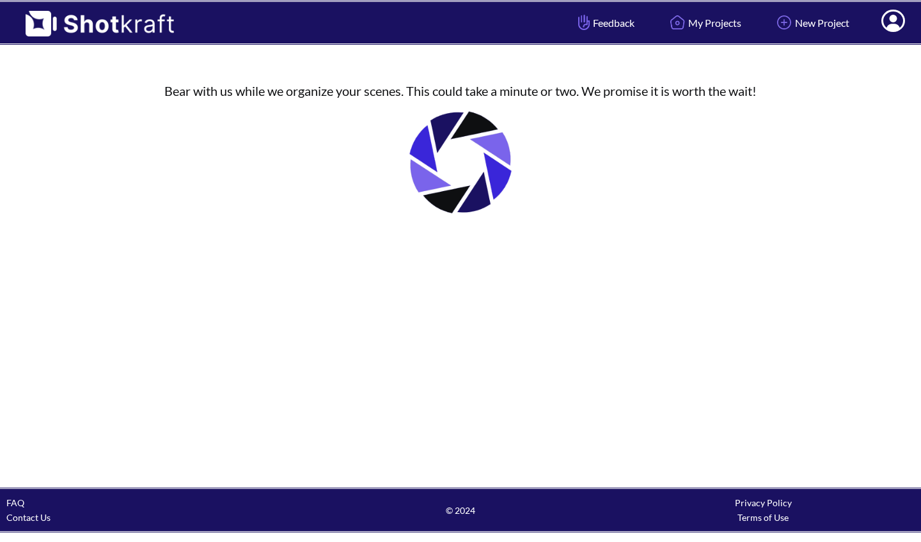 This screenshot has height=542, width=921. What do you see at coordinates (460, 510) in the screenshot?
I see `span: © 2024` at bounding box center [460, 510].